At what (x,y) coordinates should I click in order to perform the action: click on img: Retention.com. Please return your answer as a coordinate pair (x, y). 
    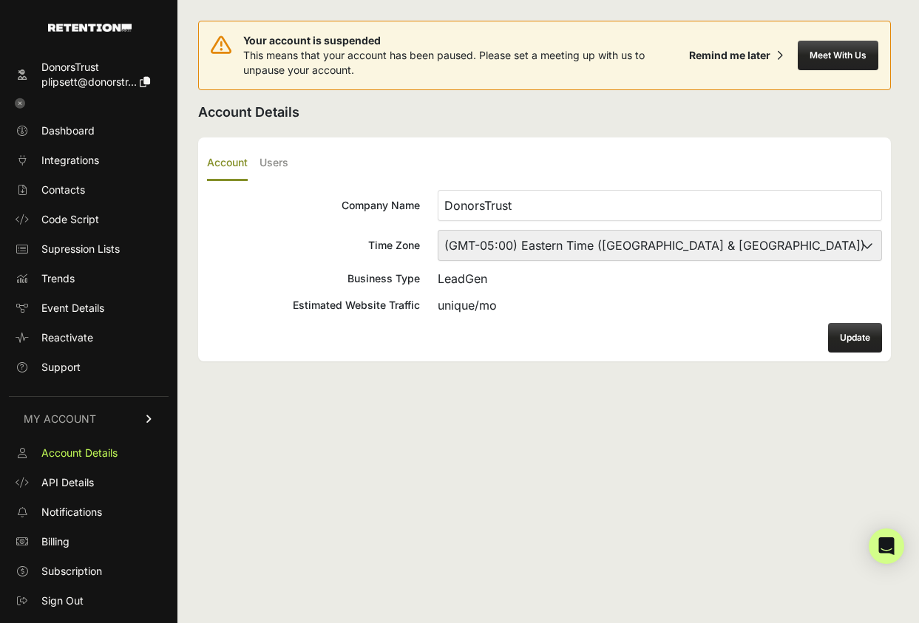
    Looking at the image, I should click on (89, 27).